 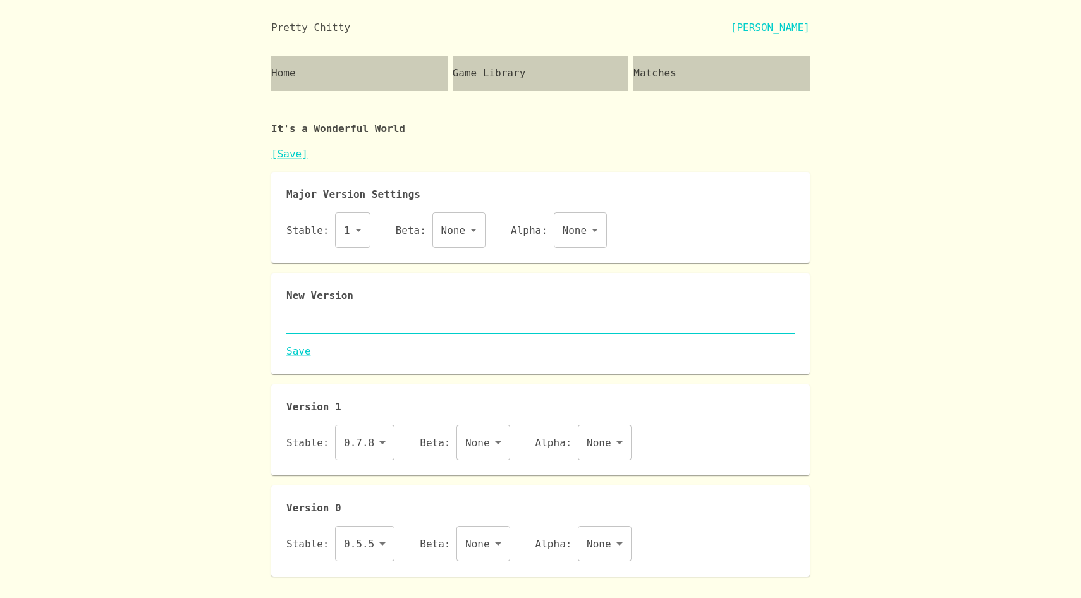 What do you see at coordinates (721, 73) in the screenshot?
I see `div: Matches` at bounding box center [721, 73].